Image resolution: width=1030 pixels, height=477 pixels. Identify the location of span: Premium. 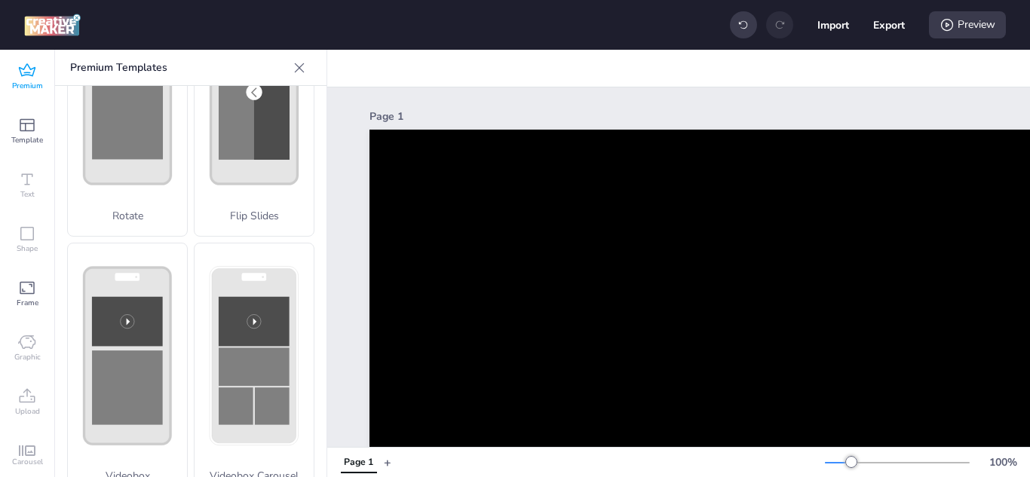
(27, 86).